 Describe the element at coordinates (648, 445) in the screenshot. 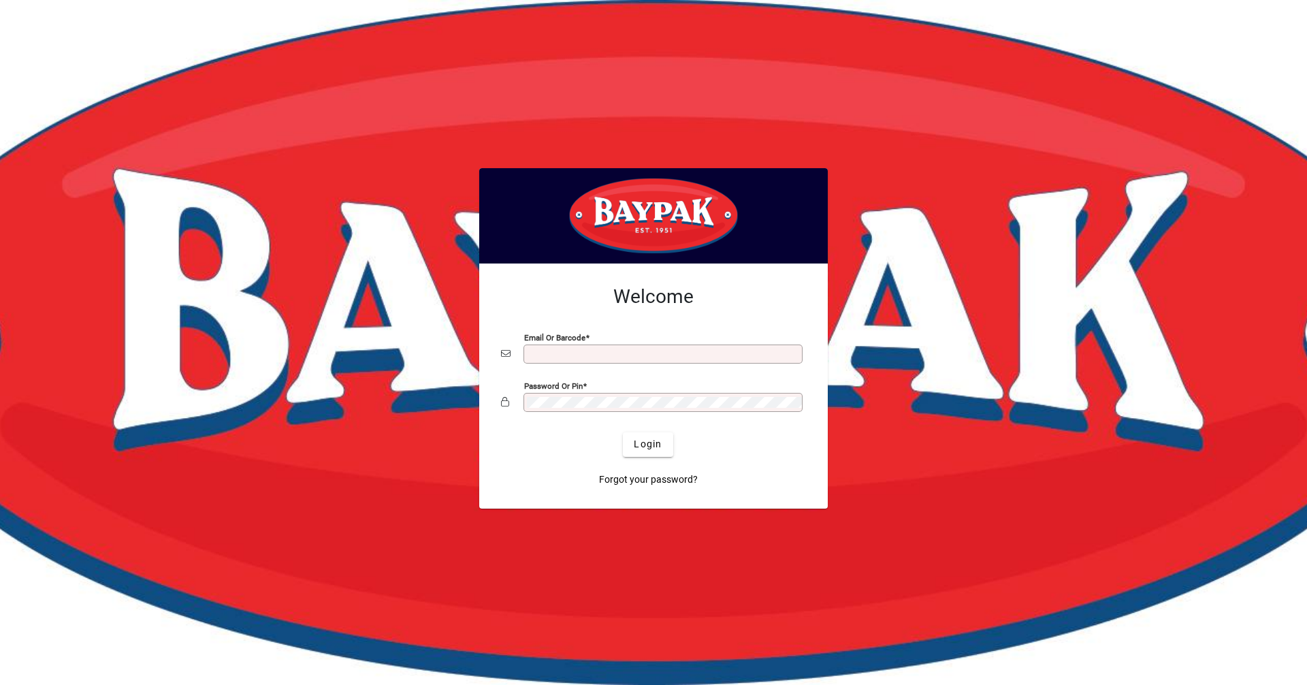

I see `button: Login` at that location.